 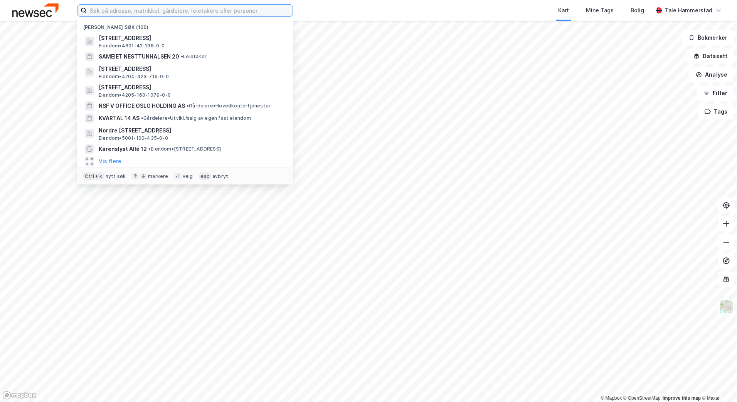 What do you see at coordinates (228, 106) in the screenshot?
I see `span: Gårdeiere • Hovedkontortjenester` at bounding box center [228, 106].